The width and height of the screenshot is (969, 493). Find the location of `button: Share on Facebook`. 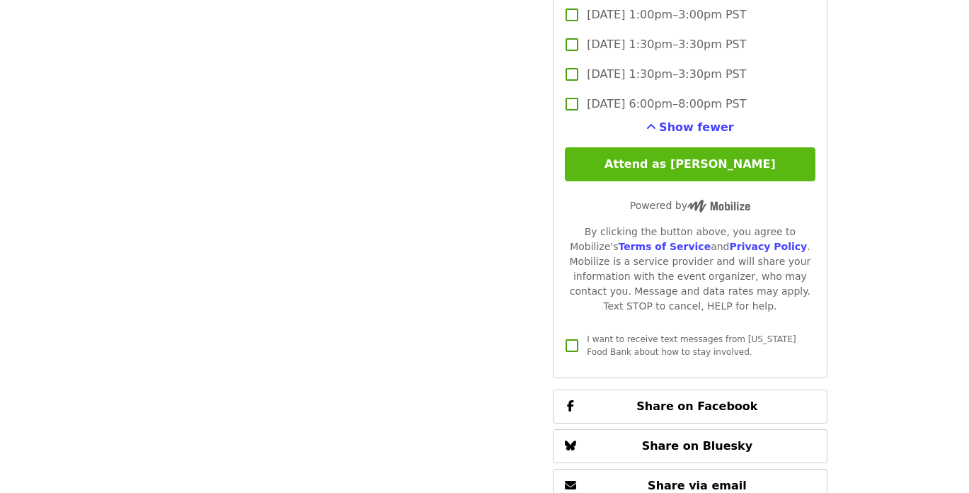

button: Share on Facebook is located at coordinates (689, 406).